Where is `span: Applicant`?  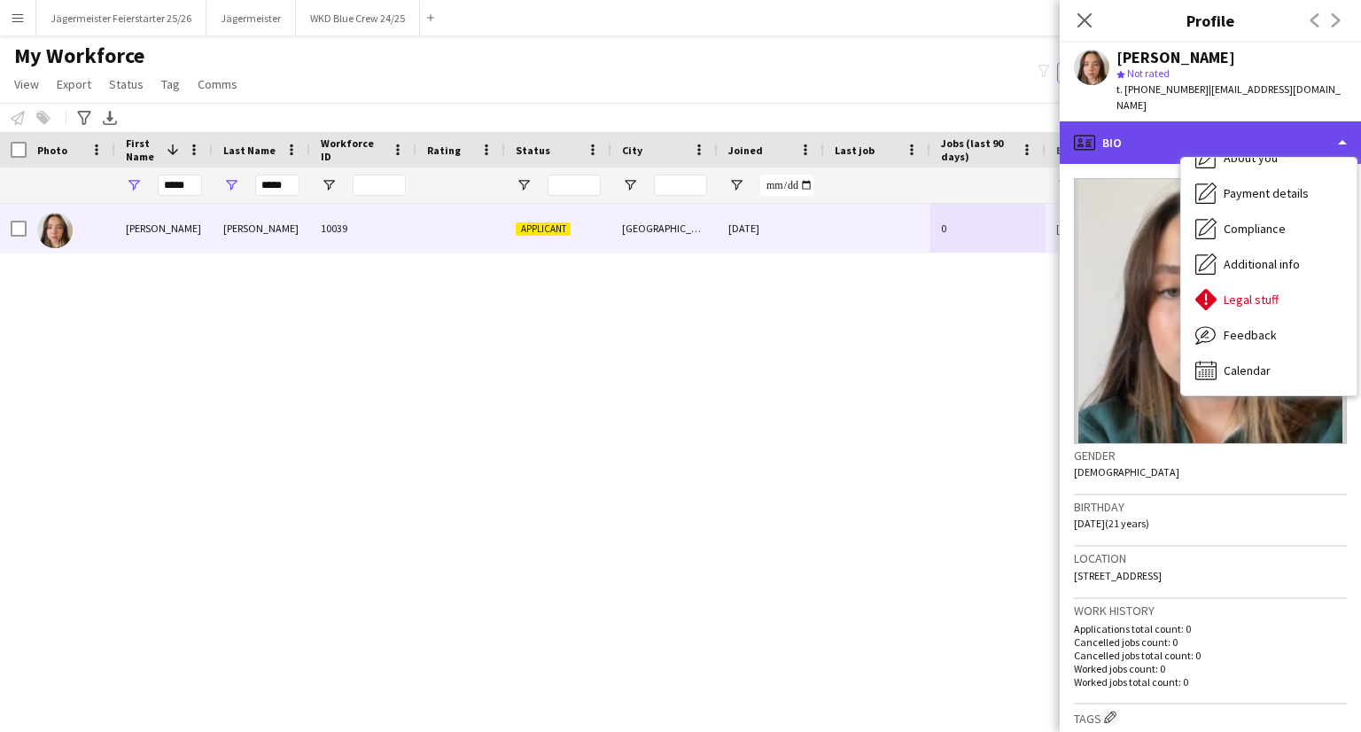 span: Applicant is located at coordinates (543, 229).